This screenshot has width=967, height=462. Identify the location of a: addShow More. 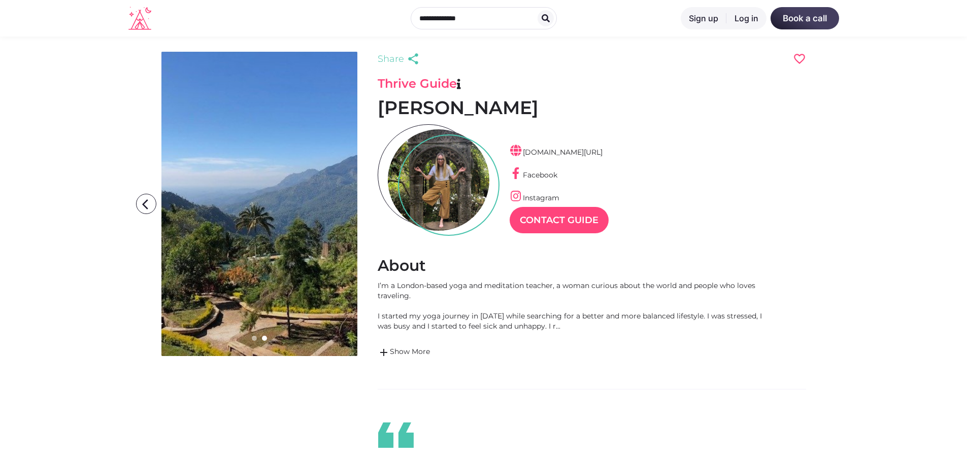
(575, 353).